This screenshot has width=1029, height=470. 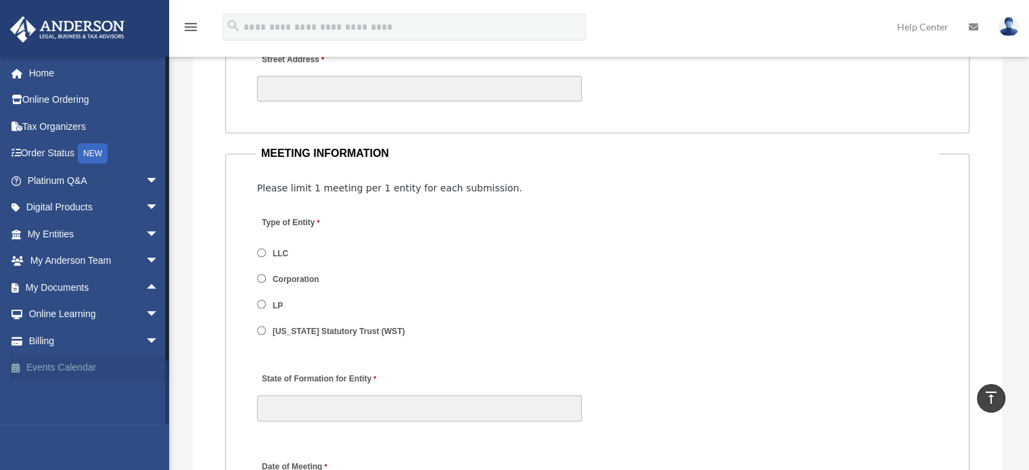 I want to click on label: Type of Entity, so click(x=321, y=223).